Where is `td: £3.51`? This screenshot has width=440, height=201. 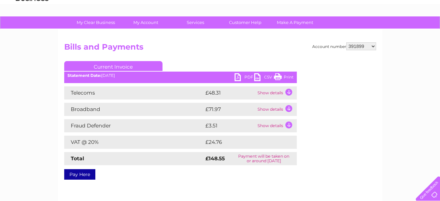 td: £3.51 is located at coordinates (230, 126).